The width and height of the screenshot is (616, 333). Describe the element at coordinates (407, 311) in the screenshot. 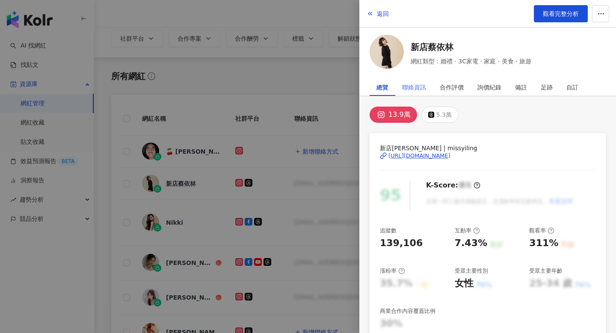

I see `div: 商業合作內容覆蓋比例` at that location.